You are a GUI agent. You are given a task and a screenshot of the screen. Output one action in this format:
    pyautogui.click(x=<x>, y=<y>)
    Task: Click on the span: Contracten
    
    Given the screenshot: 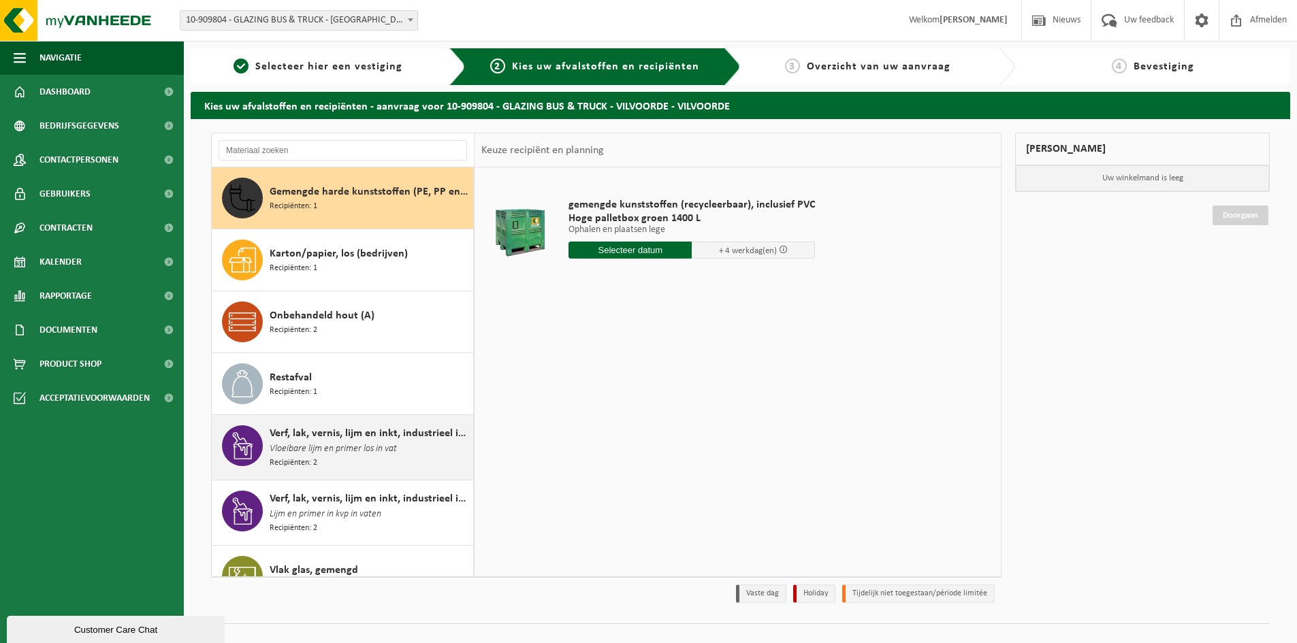 What is the action you would take?
    pyautogui.click(x=66, y=228)
    